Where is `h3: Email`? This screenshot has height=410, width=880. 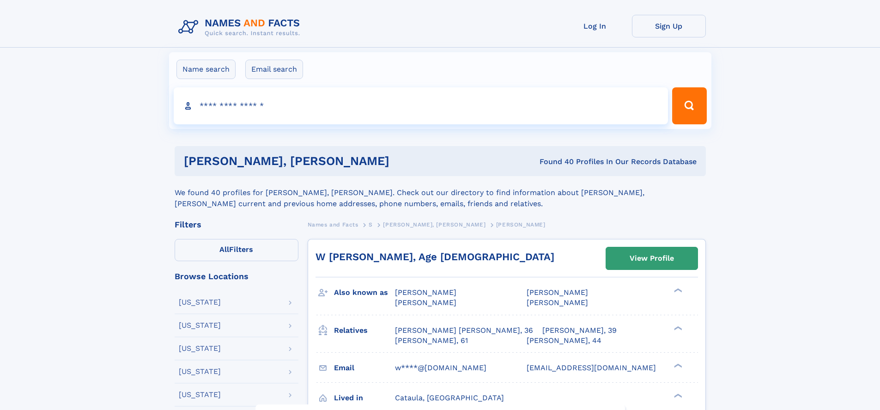 h3: Email is located at coordinates (365, 368).